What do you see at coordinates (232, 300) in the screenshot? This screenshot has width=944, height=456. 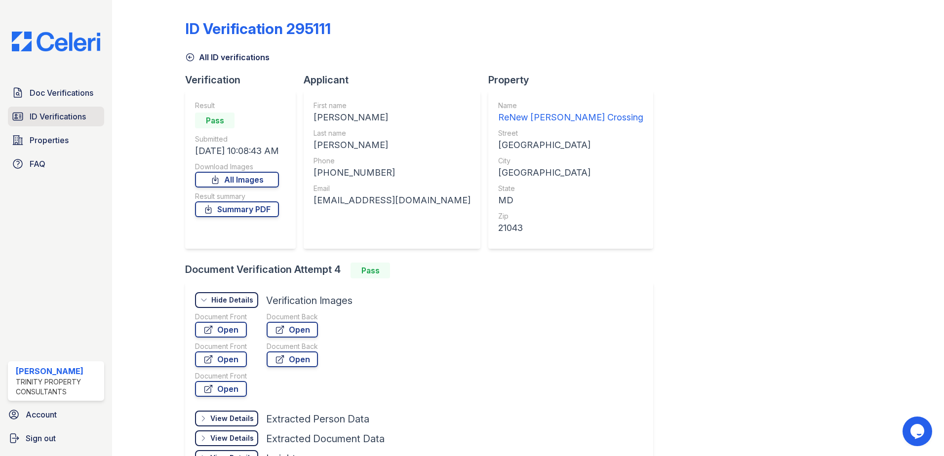 I see `div: Hide Details` at bounding box center [232, 300].